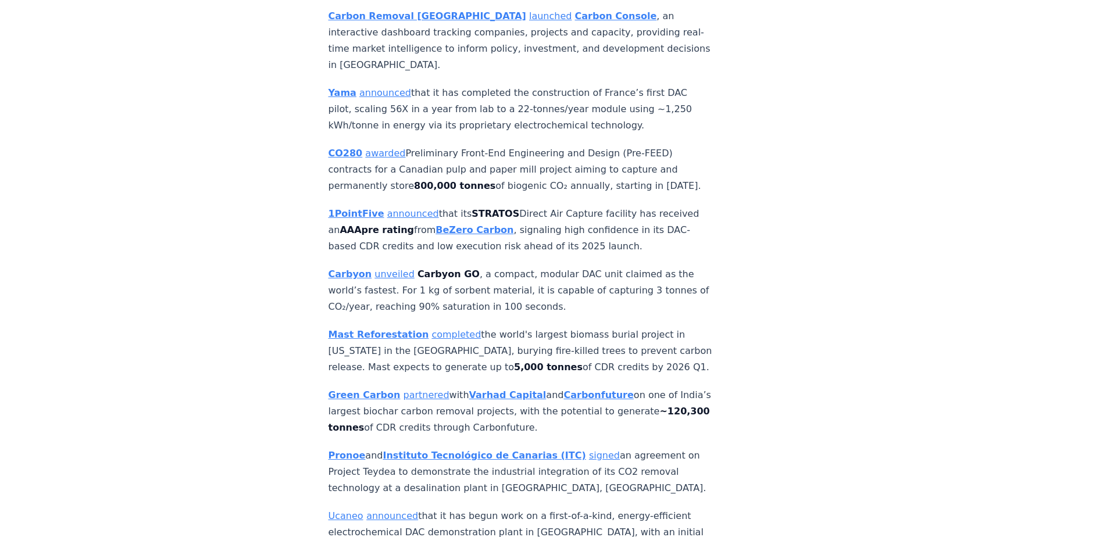  What do you see at coordinates (345, 153) in the screenshot?
I see `a: CO280` at bounding box center [345, 153].